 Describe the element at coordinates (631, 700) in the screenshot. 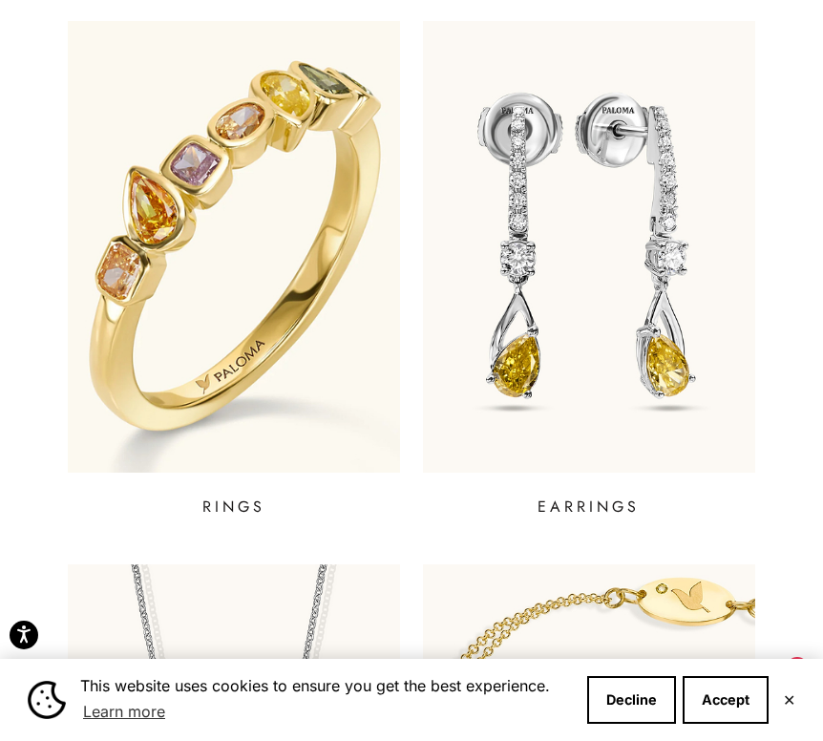

I see `button: Decline` at that location.